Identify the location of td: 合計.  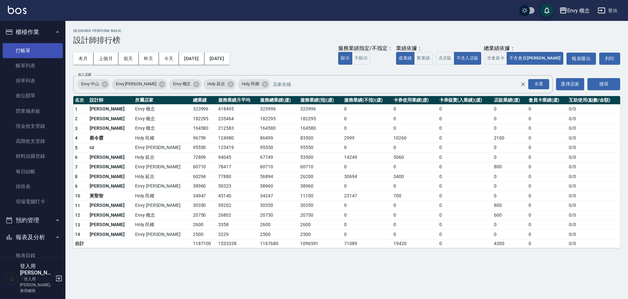
(80, 244).